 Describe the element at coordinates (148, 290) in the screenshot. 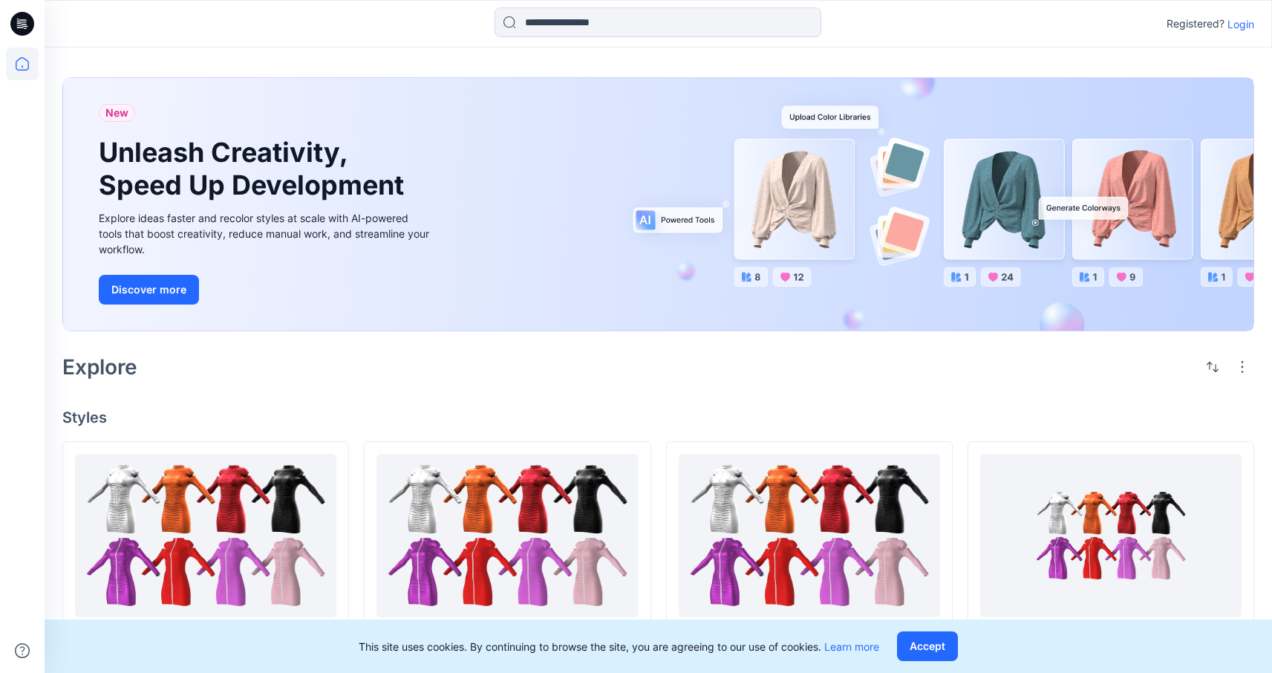

I see `button: Discover more` at that location.